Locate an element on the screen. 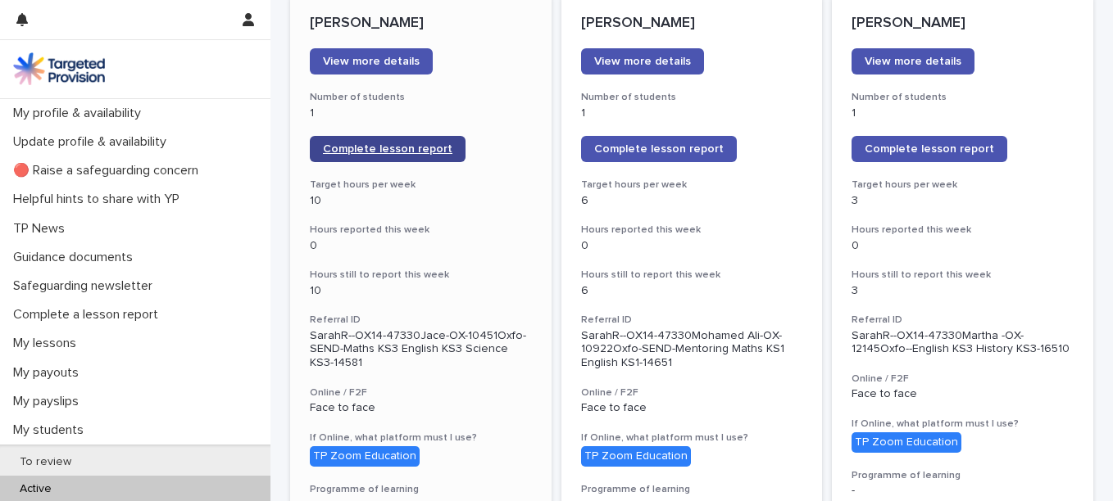  p: SarahR--OX14-47330Martha -OX-12145Oxfo--English KS3 History KS3-16510 is located at coordinates (962, 343).